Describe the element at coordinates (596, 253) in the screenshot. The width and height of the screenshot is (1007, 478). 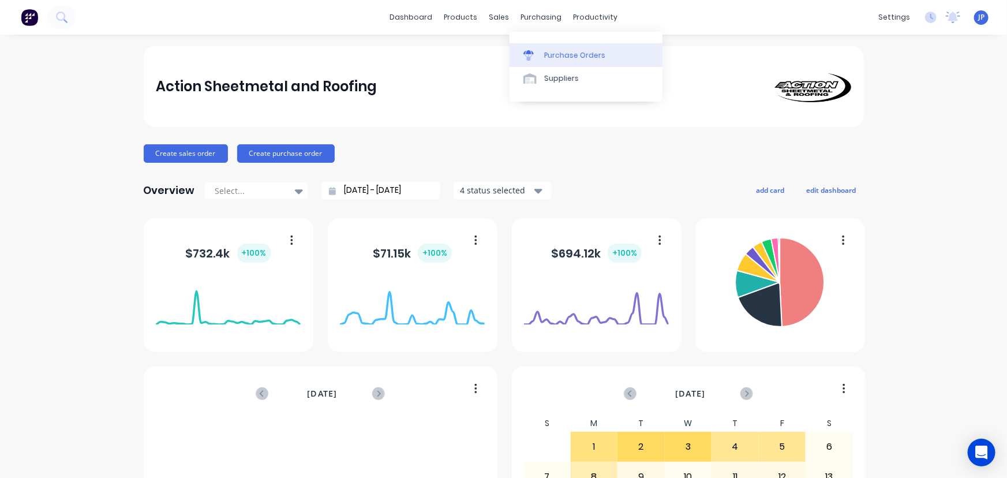
I see `div: $ 694.12k` at that location.